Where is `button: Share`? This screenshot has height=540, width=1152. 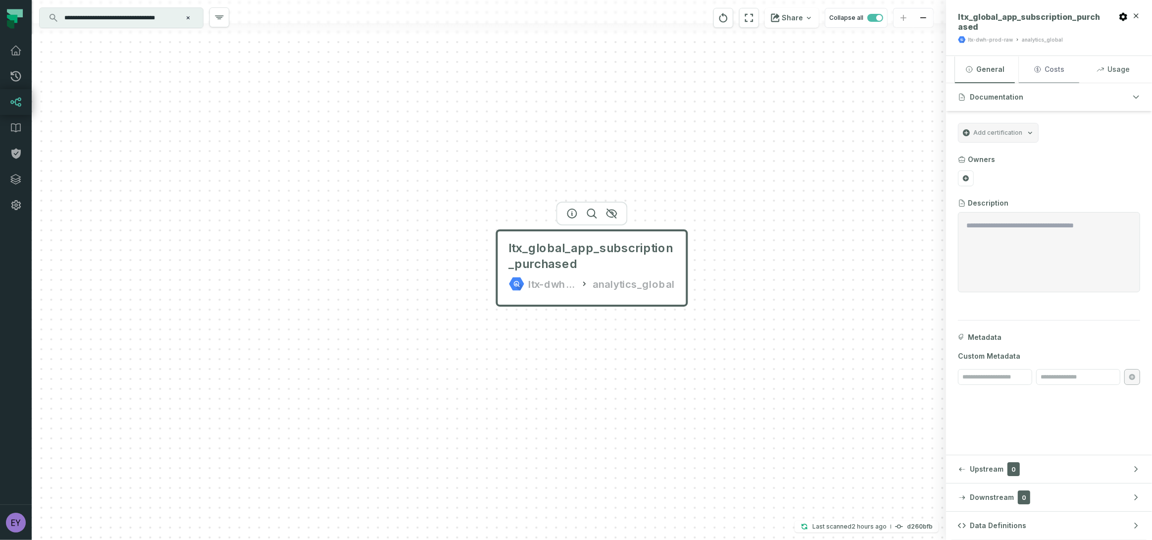 button: Share is located at coordinates (792, 18).